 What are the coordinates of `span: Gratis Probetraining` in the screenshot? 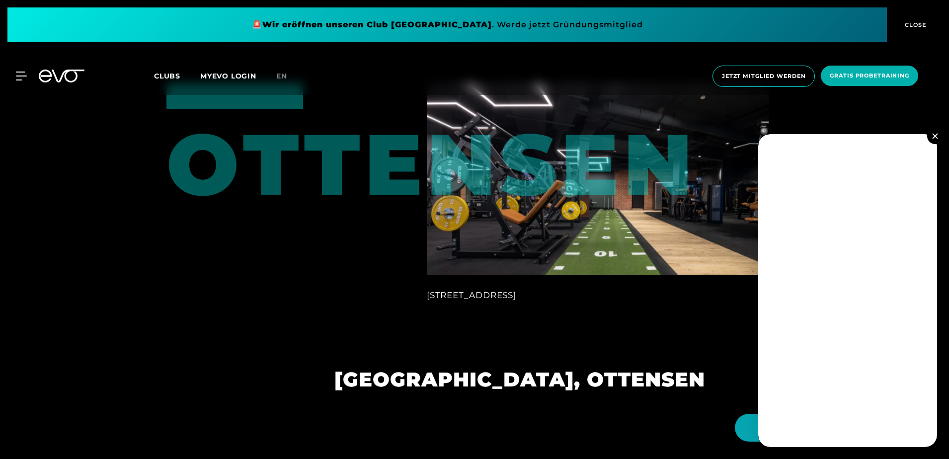 It's located at (869, 75).